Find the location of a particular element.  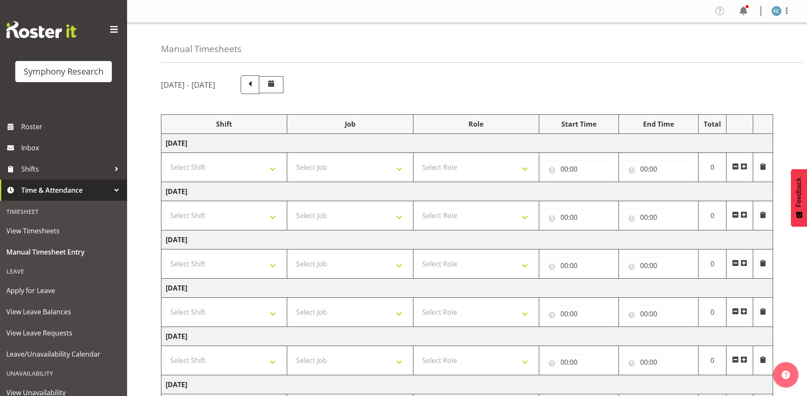

div: Role is located at coordinates (476, 124).